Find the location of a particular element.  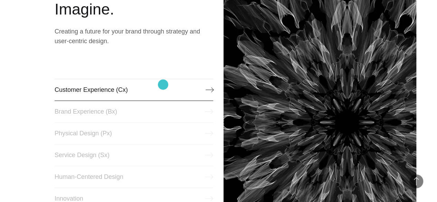

p: Creating a future for your brand through strategy and user-centric design. is located at coordinates (134, 36).